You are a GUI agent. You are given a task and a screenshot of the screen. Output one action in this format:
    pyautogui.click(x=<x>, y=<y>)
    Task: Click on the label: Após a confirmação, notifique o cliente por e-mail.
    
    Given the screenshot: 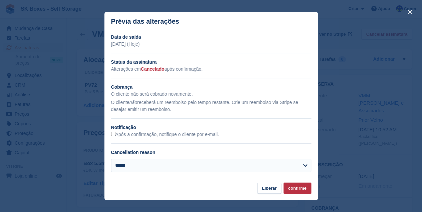 What is the action you would take?
    pyautogui.click(x=165, y=135)
    